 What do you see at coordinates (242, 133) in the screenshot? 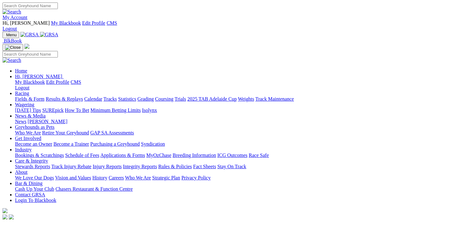
I see `div: Greyhounds as Pets` at bounding box center [242, 133].